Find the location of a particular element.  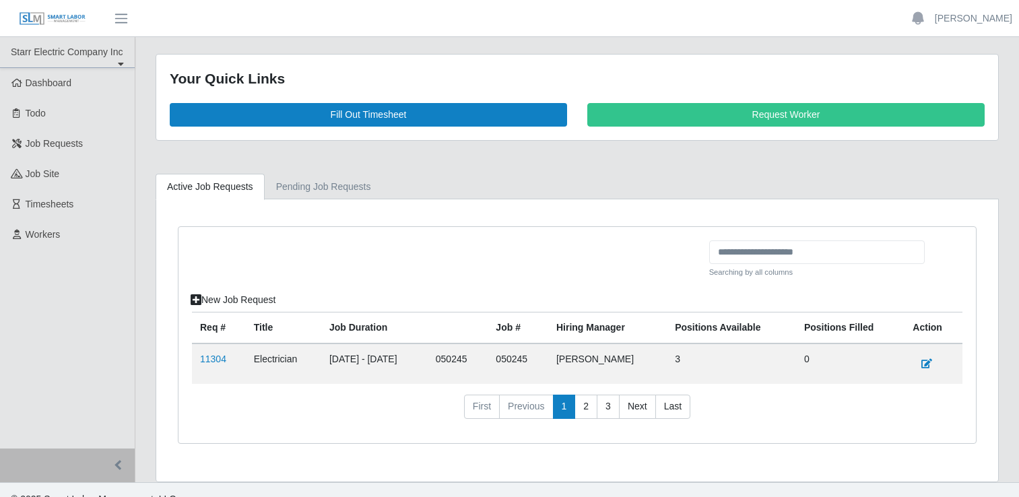

th: Positions Available is located at coordinates (732, 328).